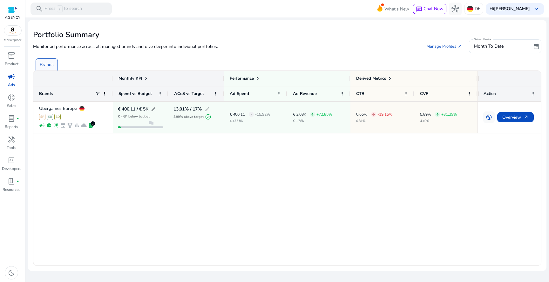 The image size is (549, 282). What do you see at coordinates (424, 94) in the screenshot?
I see `span: CVR` at bounding box center [424, 94].